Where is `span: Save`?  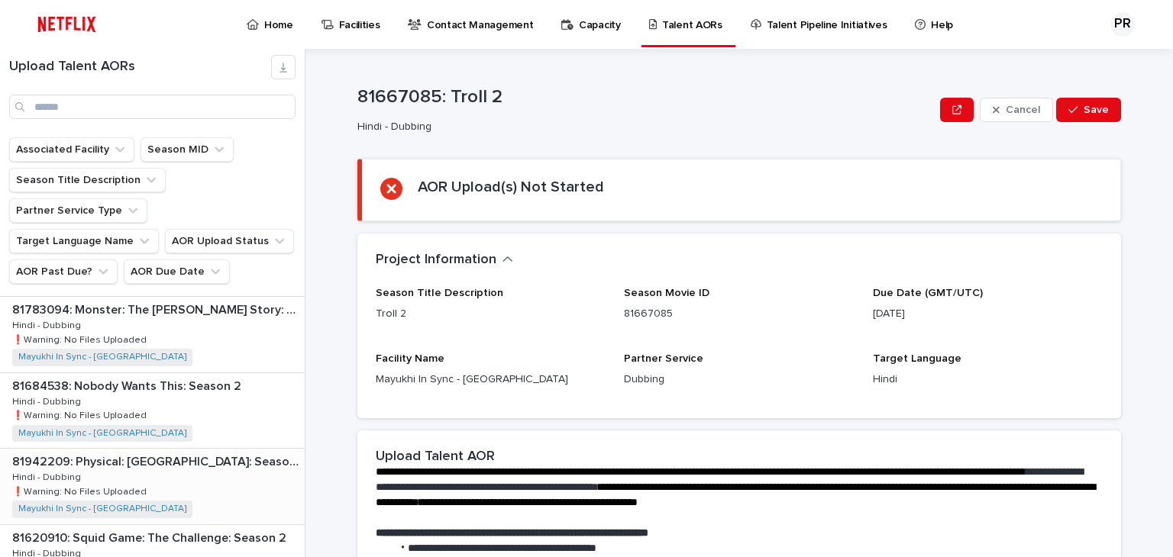
span: Save is located at coordinates (1096, 110).